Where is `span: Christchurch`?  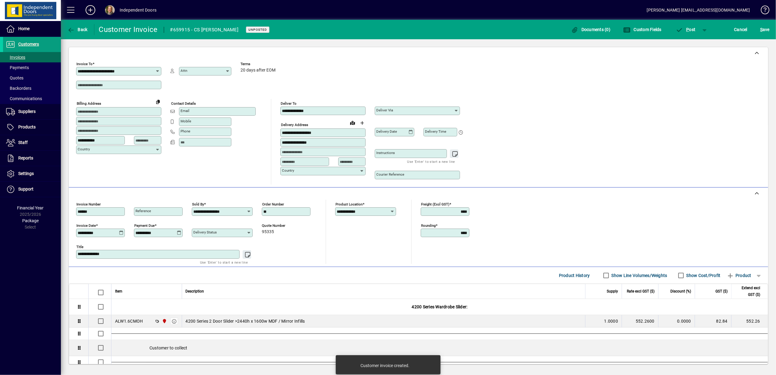
span: Christchurch is located at coordinates (164, 321).